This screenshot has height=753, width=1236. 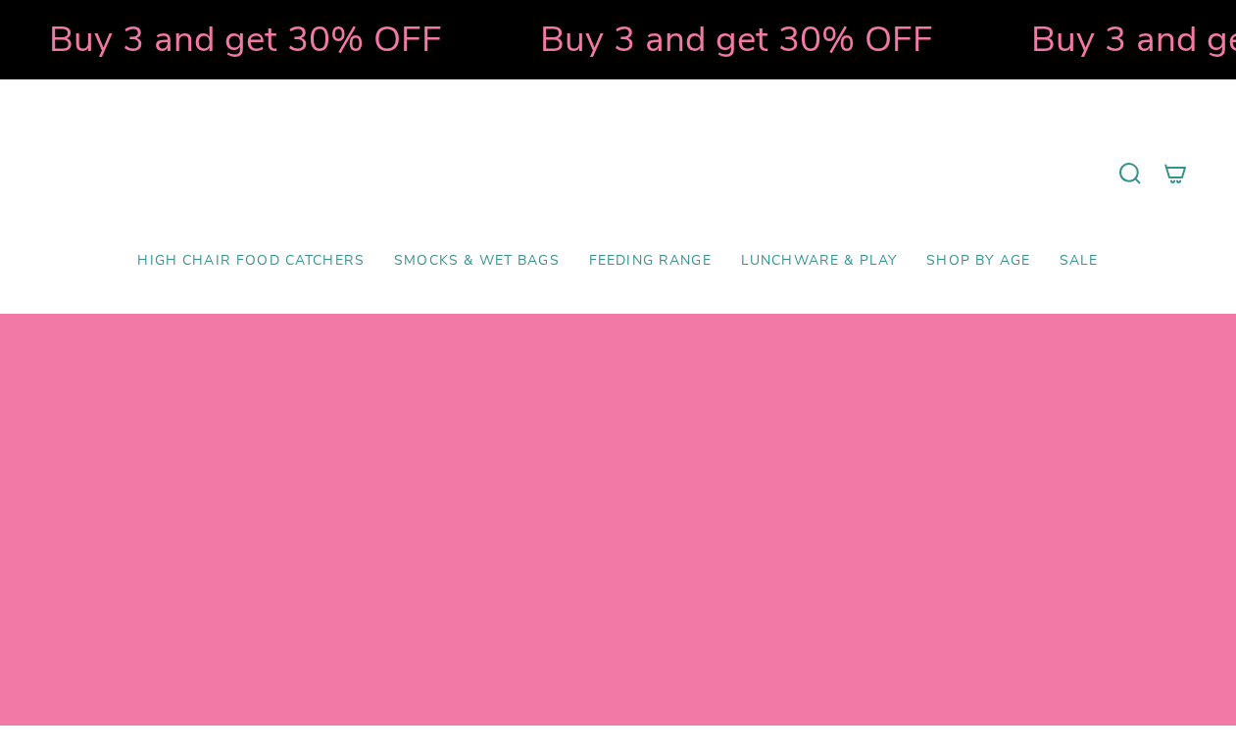 What do you see at coordinates (476, 261) in the screenshot?
I see `a: Smocks & Wet Bags` at bounding box center [476, 261].